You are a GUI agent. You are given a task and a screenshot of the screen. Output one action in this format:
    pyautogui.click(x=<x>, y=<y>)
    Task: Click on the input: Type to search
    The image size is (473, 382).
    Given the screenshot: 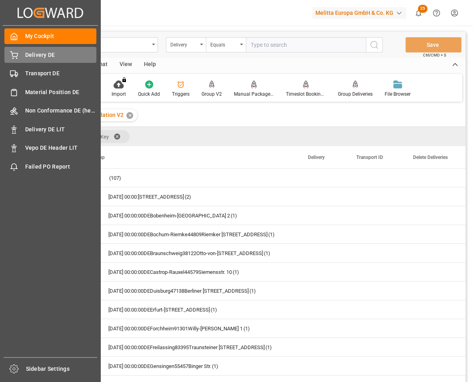 What is the action you would take?
    pyautogui.click(x=306, y=45)
    